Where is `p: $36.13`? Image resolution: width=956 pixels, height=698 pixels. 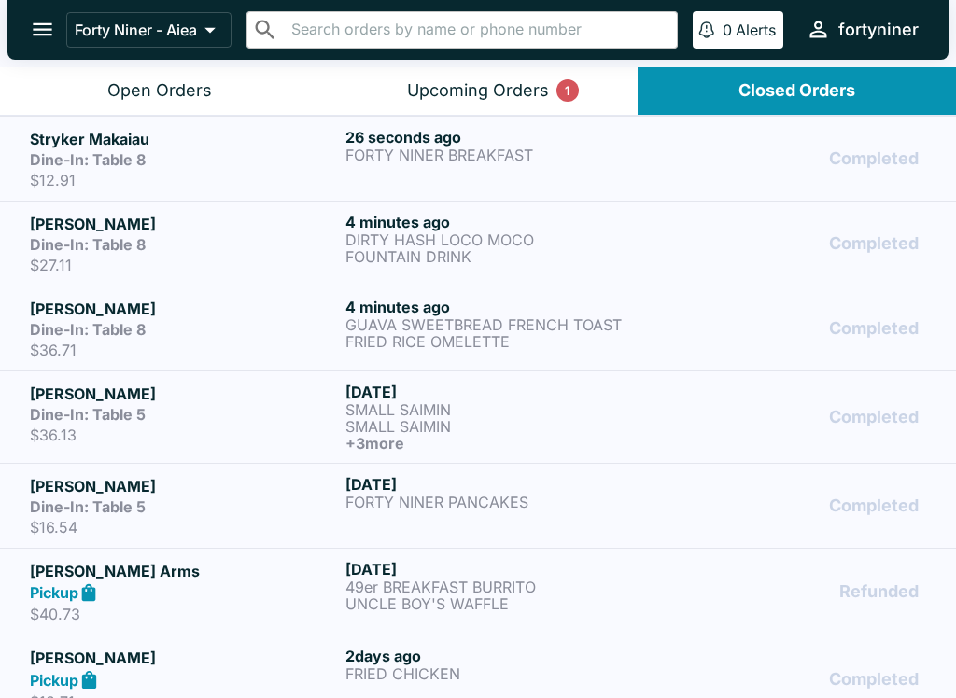
p: $36.13 is located at coordinates (184, 435).